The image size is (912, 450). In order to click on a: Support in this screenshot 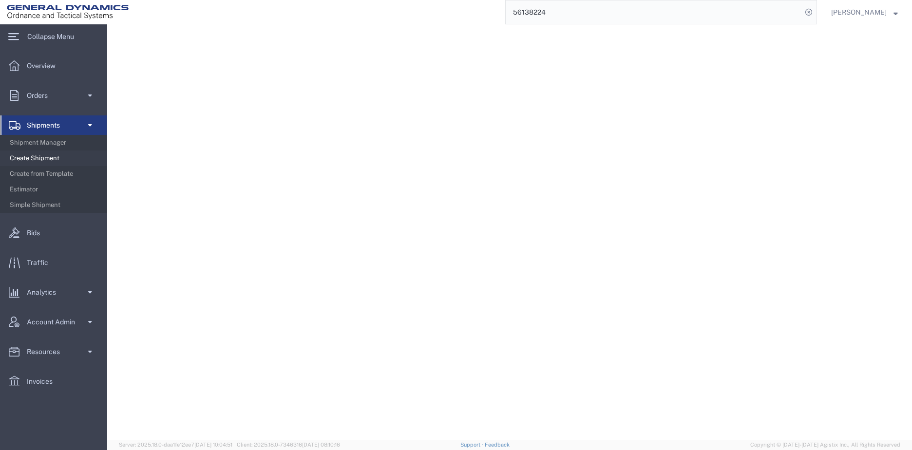, I will do `click(473, 445)`.